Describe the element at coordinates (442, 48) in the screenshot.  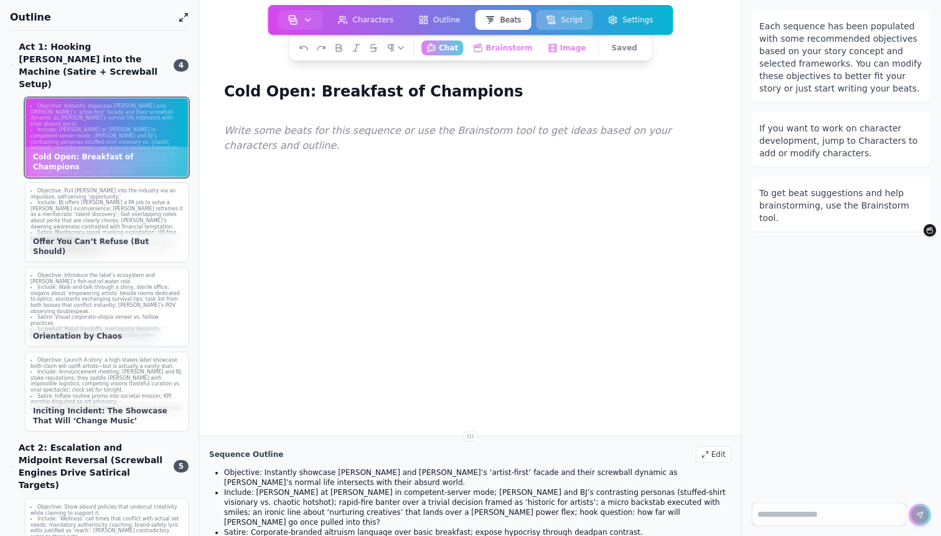
I see `button: Chat` at that location.